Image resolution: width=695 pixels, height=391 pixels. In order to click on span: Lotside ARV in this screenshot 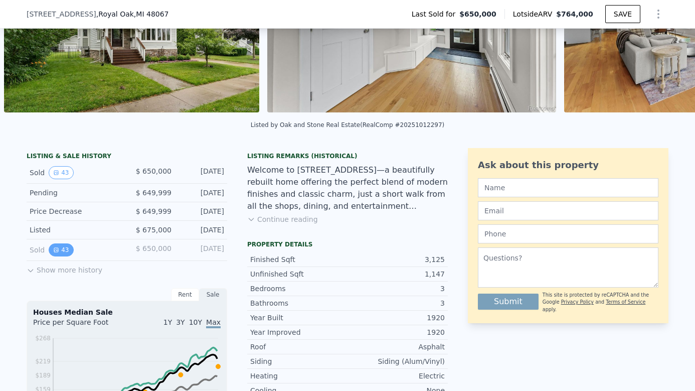, I will do `click(535, 14)`.